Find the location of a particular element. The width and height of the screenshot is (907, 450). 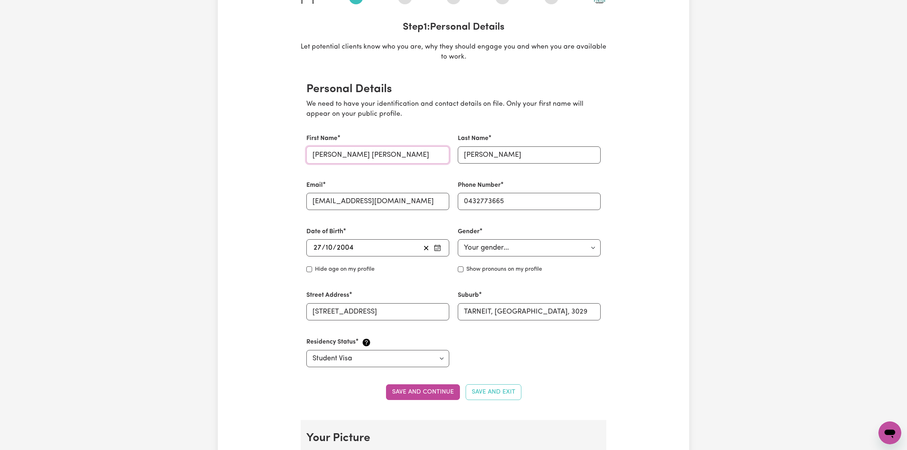

label: Email is located at coordinates (315, 185).